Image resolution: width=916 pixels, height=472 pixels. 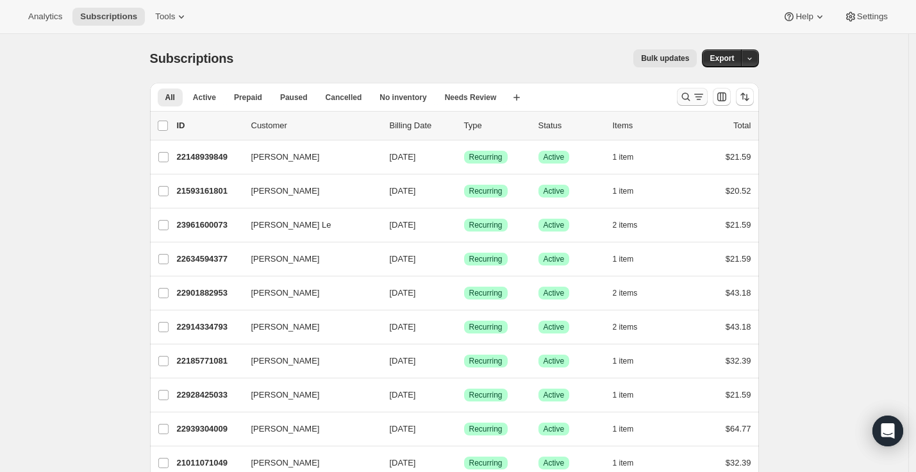 What do you see at coordinates (209, 429) in the screenshot?
I see `p: 22939304009` at bounding box center [209, 429].